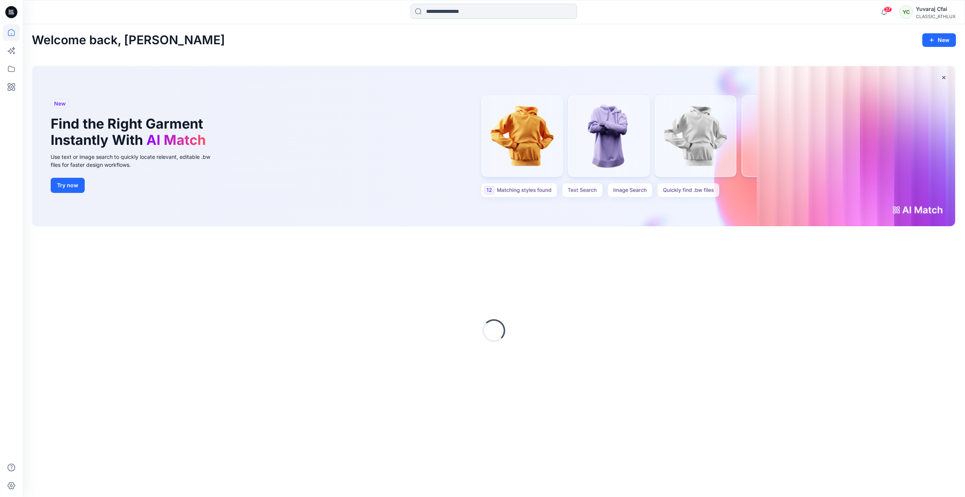 This screenshot has height=497, width=965. What do you see at coordinates (68, 185) in the screenshot?
I see `a: Try now` at bounding box center [68, 185].